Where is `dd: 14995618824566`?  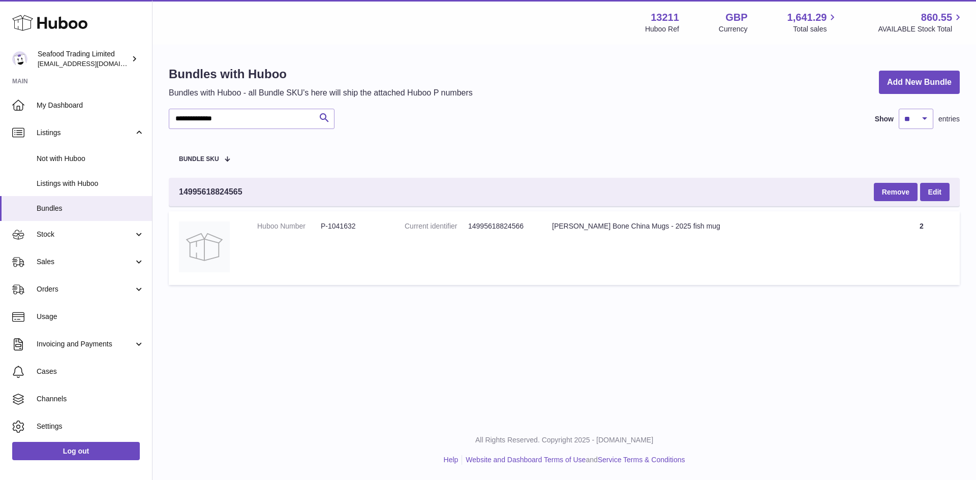
dd: 14995618824566 is located at coordinates (500, 226).